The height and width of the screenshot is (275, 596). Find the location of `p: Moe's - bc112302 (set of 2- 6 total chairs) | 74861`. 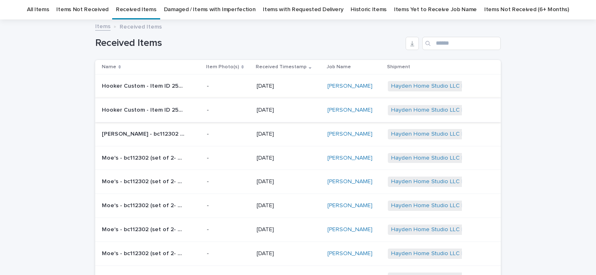

p: Moe's - bc112302 (set of 2- 6 total chairs) | 74861 is located at coordinates (144, 181).